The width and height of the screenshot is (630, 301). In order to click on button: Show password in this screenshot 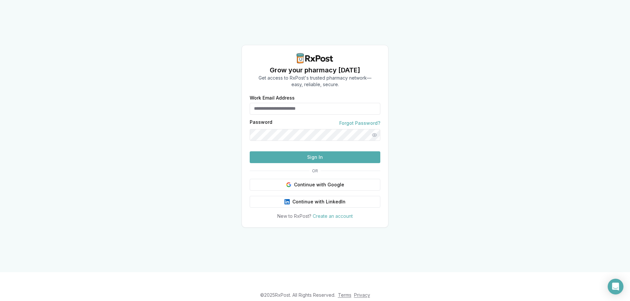, I will do `click(374, 135)`.